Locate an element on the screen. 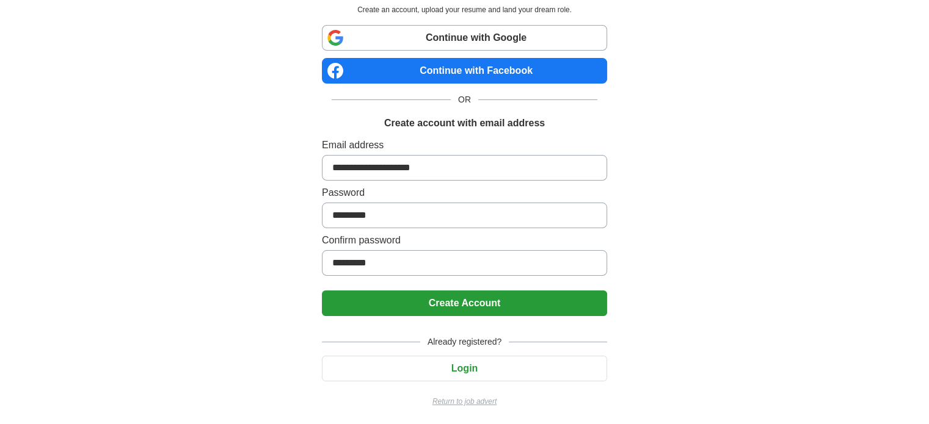 This screenshot has width=929, height=424. p: Return to job advert is located at coordinates (464, 402).